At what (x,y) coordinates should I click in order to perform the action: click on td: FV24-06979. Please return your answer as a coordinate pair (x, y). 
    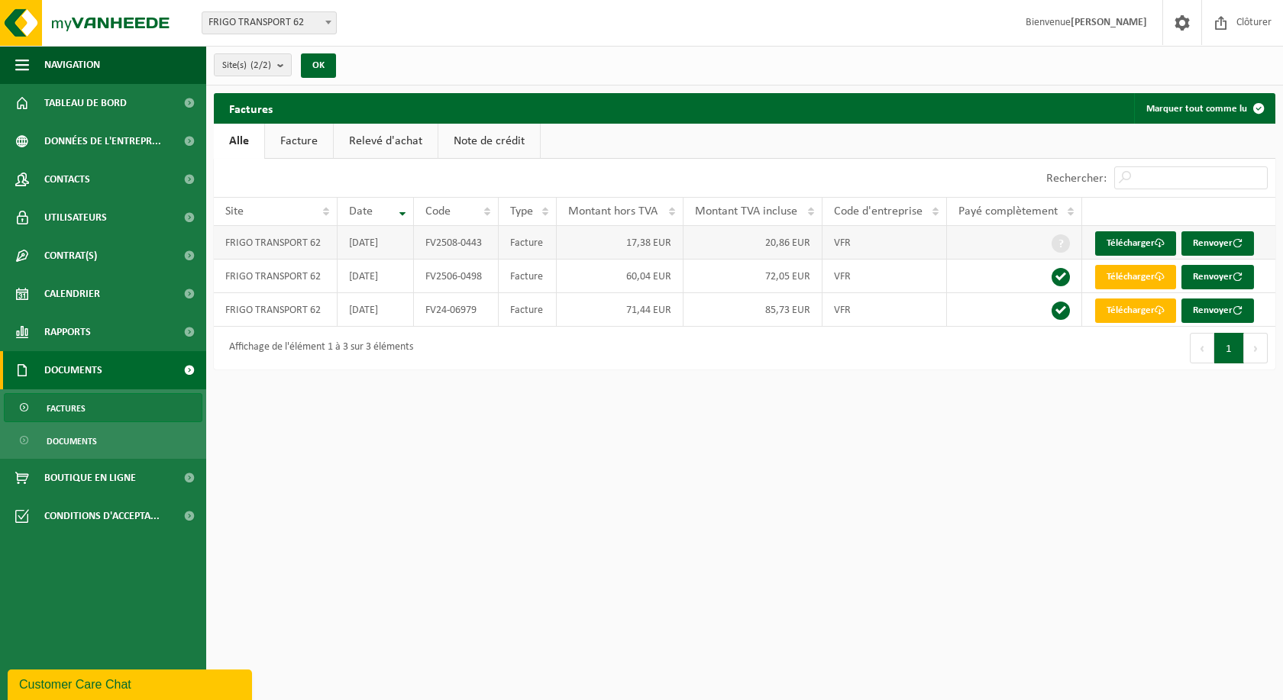
    Looking at the image, I should click on (456, 310).